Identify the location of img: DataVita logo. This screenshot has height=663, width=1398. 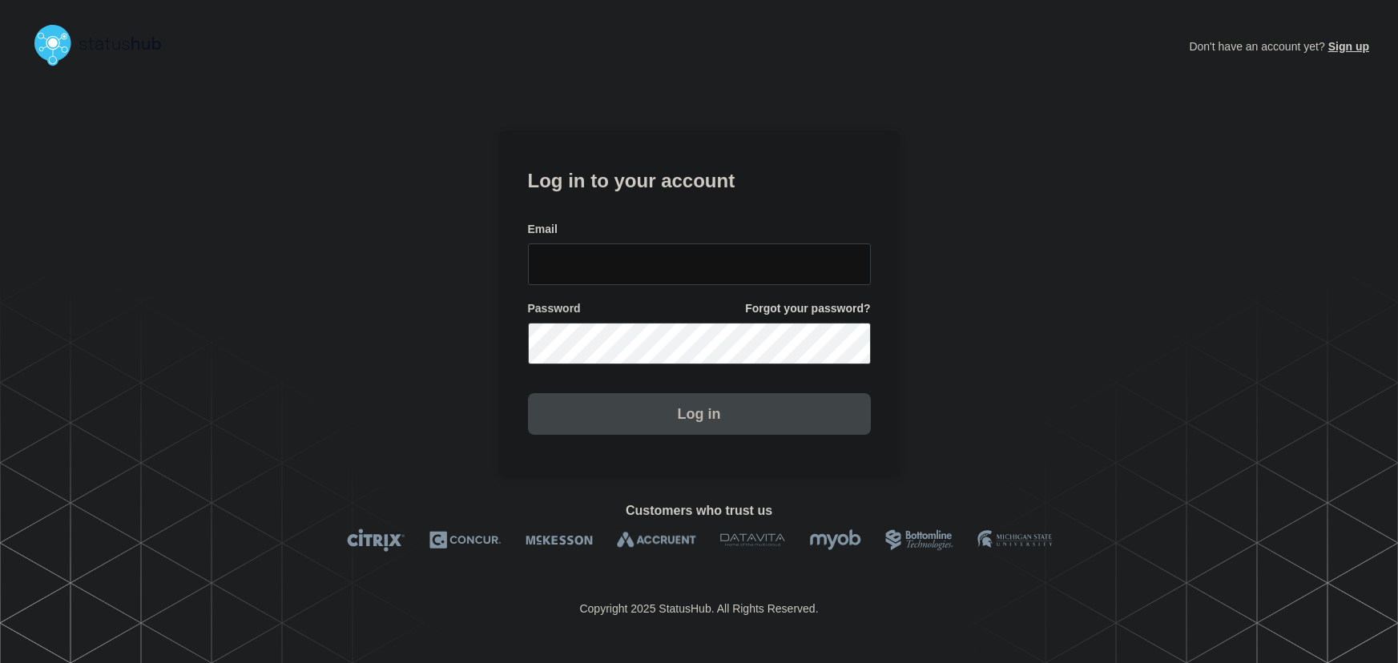
(752, 540).